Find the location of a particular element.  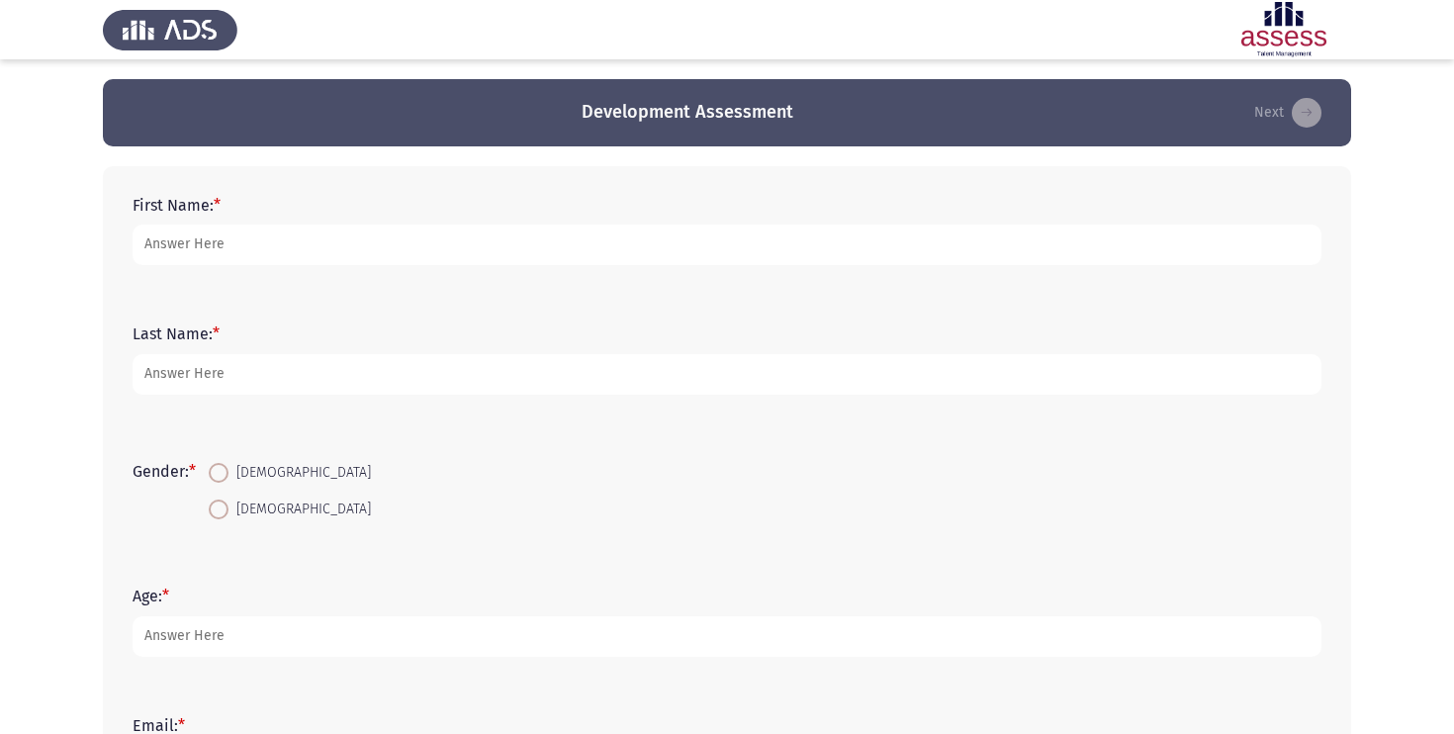

label: Gender: is located at coordinates (164, 471).